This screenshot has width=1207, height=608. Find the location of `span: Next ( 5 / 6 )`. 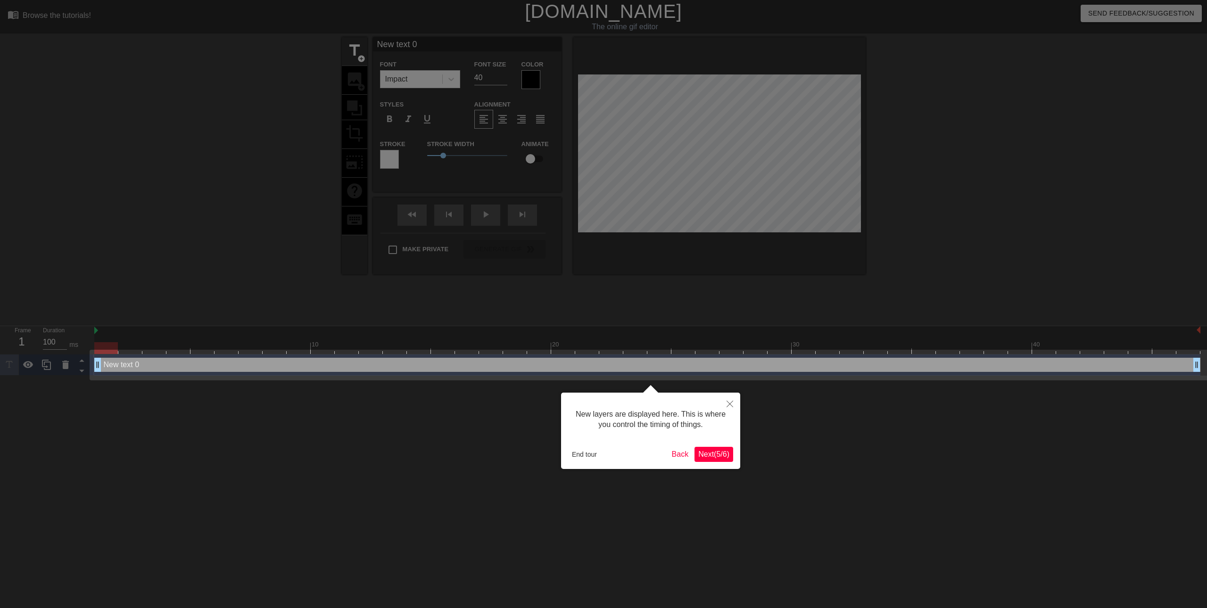

span: Next ( 5 / 6 ) is located at coordinates (714, 454).